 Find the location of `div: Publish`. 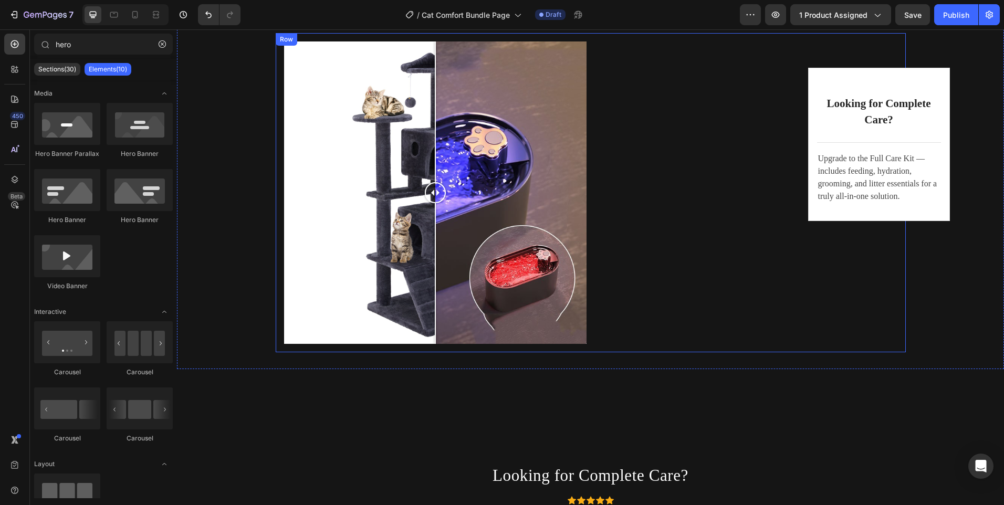

div: Publish is located at coordinates (956, 15).